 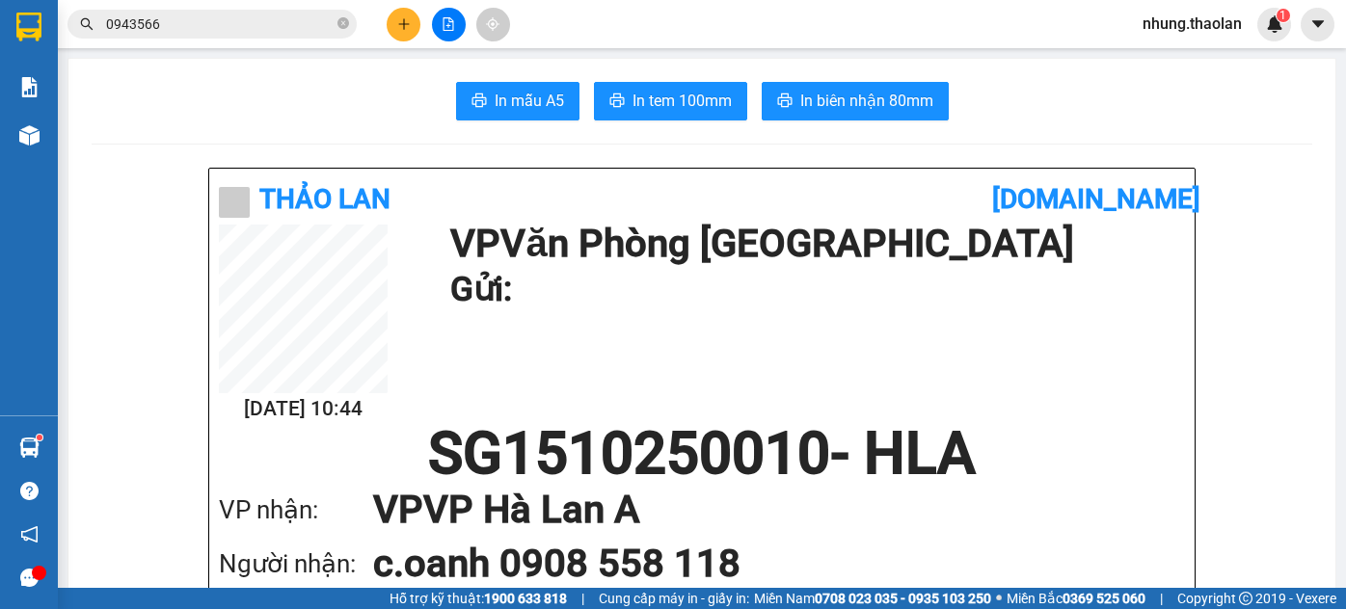 What do you see at coordinates (448, 24) in the screenshot?
I see `span: file-add` at bounding box center [448, 24].